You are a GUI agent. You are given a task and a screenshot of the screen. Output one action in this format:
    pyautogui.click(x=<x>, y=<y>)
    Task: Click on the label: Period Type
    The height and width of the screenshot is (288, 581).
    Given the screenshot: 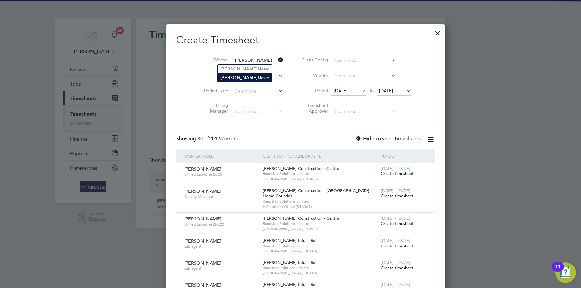 What is the action you would take?
    pyautogui.click(x=214, y=91)
    